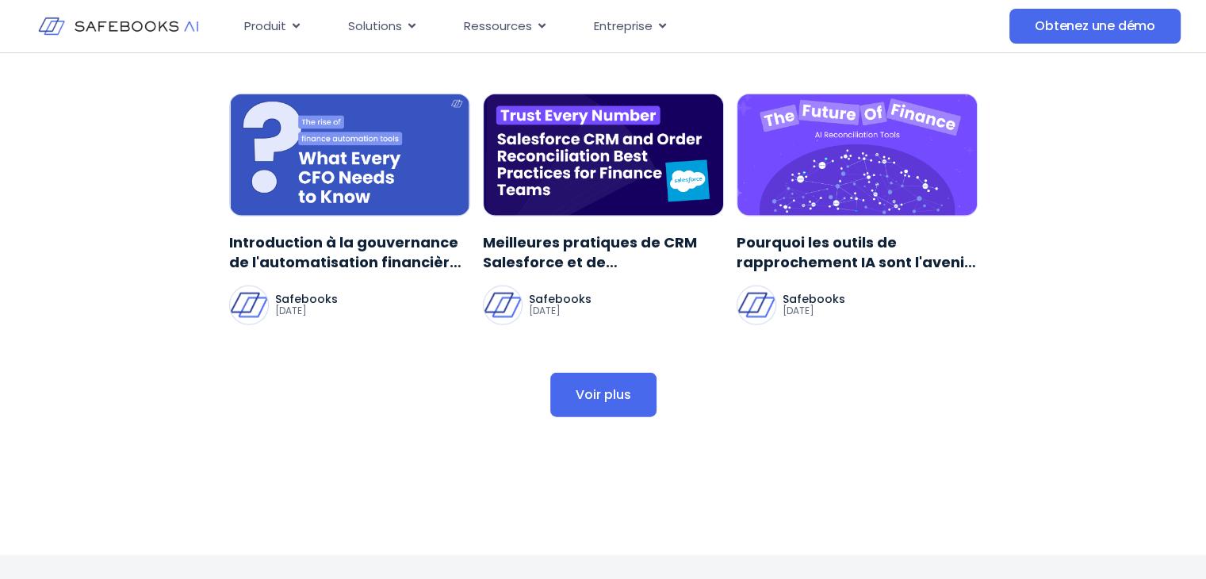 The image size is (1206, 579). I want to click on a: Meilleures pratiques de CRM Salesforce et de rapprochement des commandes pour les équipes financi..., so click(604, 252).